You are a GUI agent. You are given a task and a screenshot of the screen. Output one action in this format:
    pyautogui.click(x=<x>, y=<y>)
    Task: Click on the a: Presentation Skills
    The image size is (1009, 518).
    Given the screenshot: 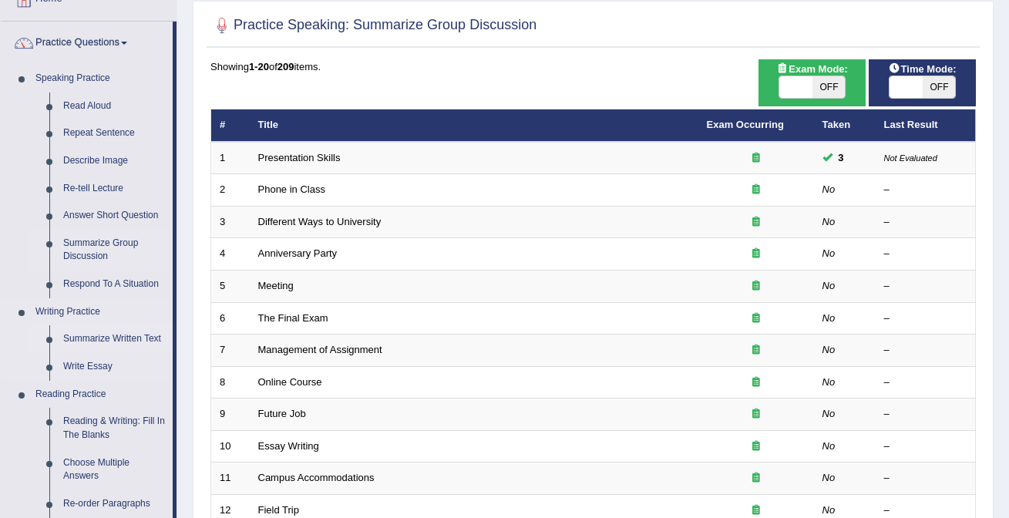 What is the action you would take?
    pyautogui.click(x=299, y=157)
    